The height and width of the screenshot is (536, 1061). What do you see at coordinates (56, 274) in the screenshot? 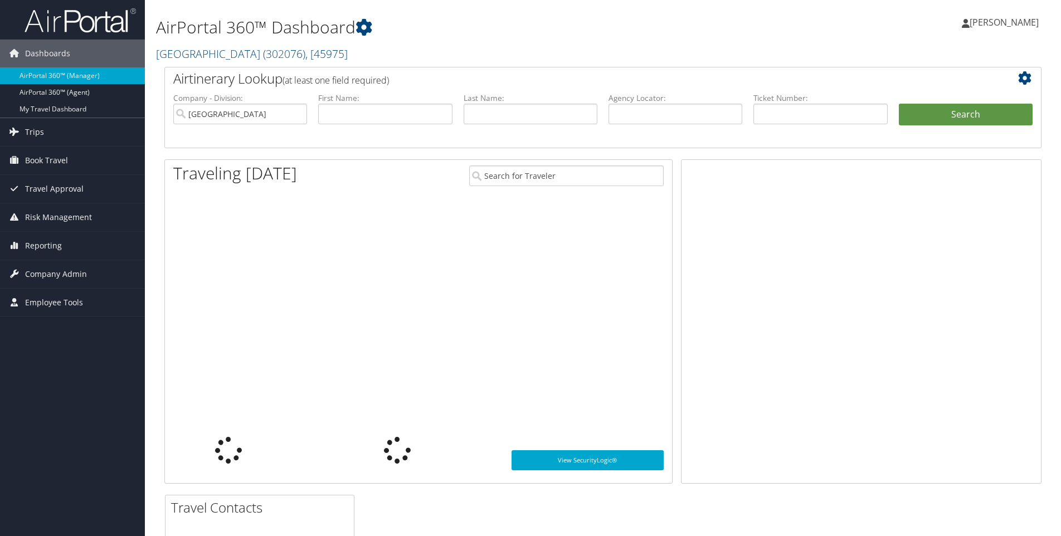
I see `span: Company Admin` at bounding box center [56, 274].